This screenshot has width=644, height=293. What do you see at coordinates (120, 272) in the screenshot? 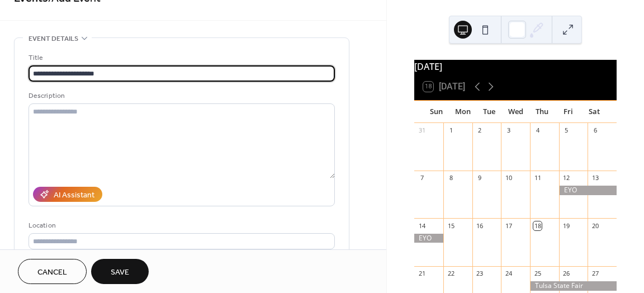
I see `span: Save` at bounding box center [120, 272].